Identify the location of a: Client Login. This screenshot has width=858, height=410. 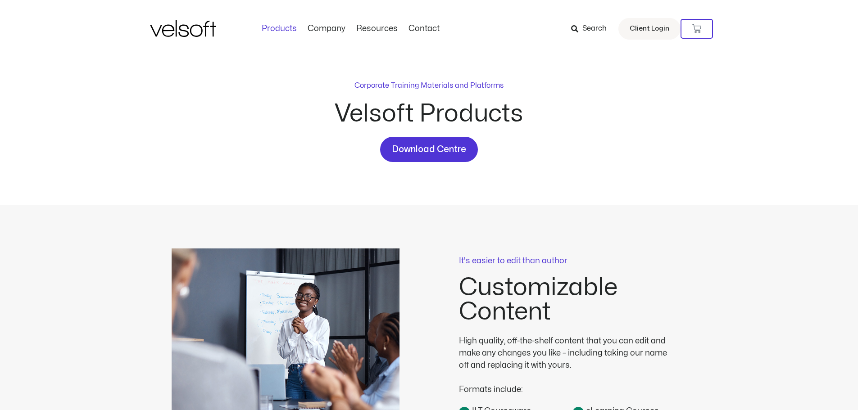
(650, 29).